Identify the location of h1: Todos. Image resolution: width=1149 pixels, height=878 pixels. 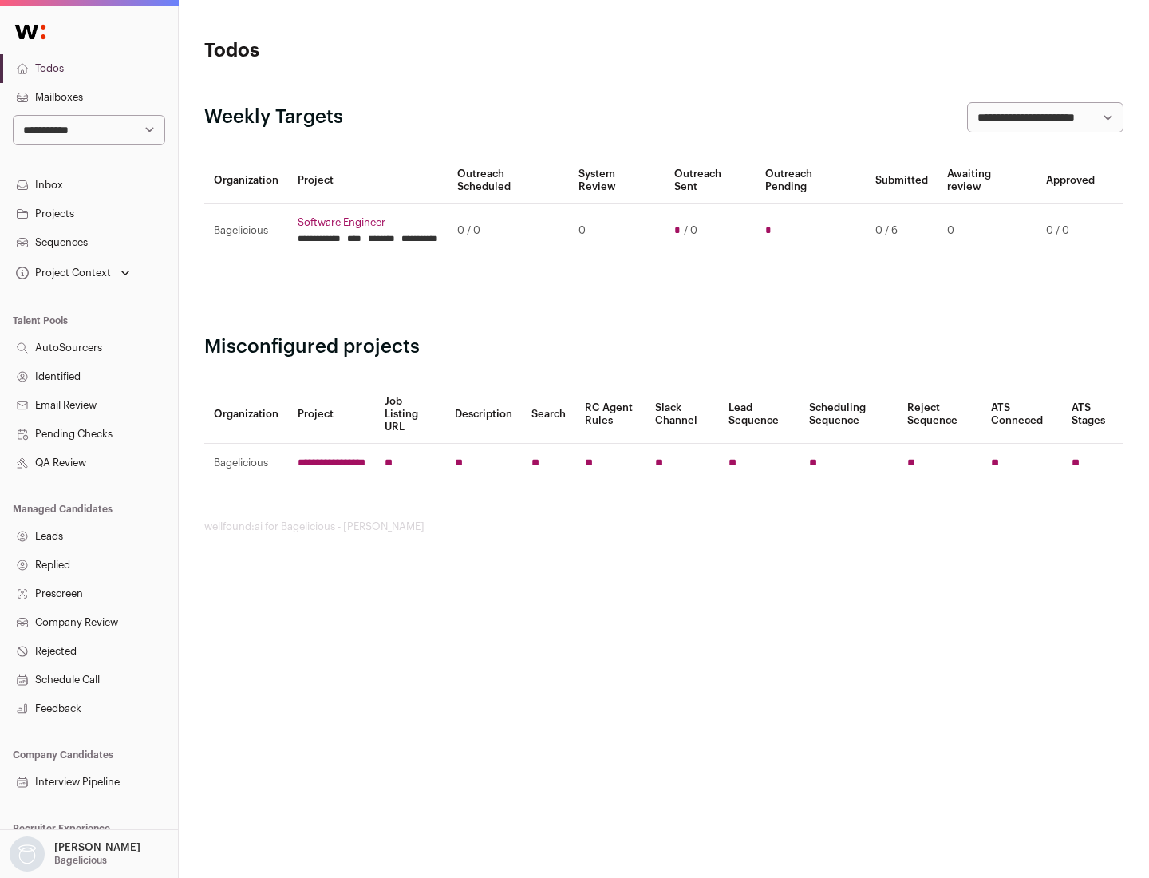
(357, 51).